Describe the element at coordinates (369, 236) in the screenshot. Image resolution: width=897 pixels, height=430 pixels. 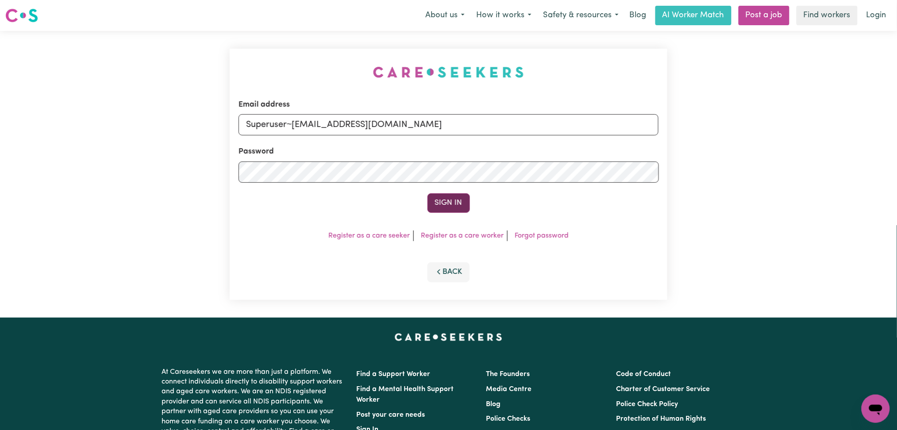
I see `a: Register as a care seeker` at that location.